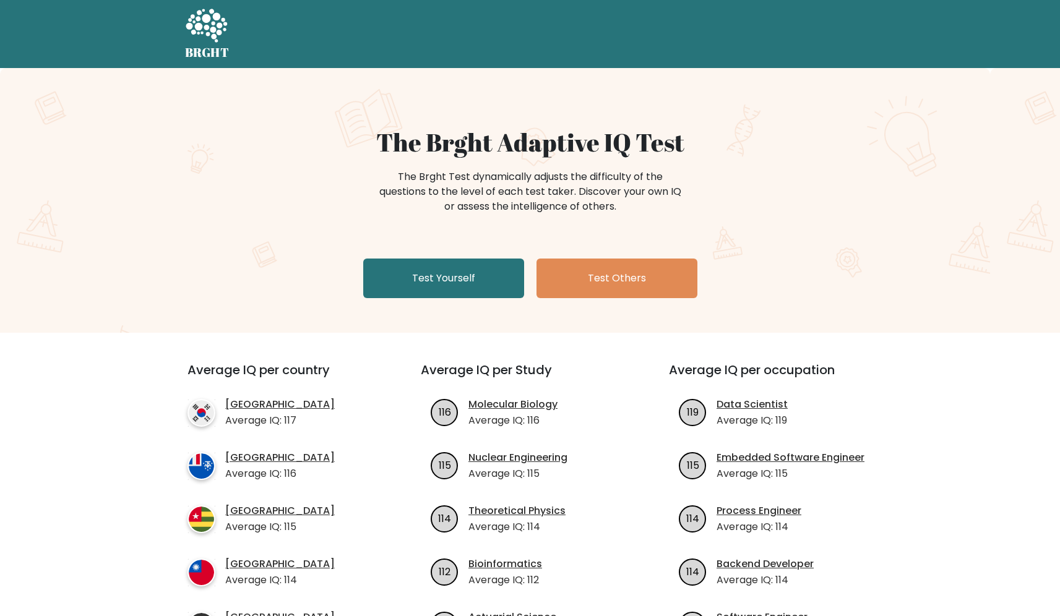 The image size is (1060, 616). I want to click on text: 119, so click(692, 411).